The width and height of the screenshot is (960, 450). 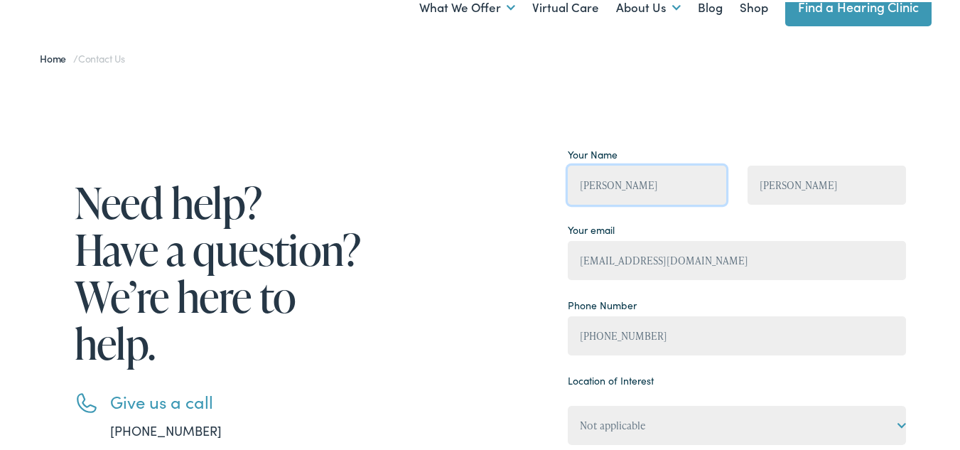 I want to click on label: Phone Number, so click(x=602, y=303).